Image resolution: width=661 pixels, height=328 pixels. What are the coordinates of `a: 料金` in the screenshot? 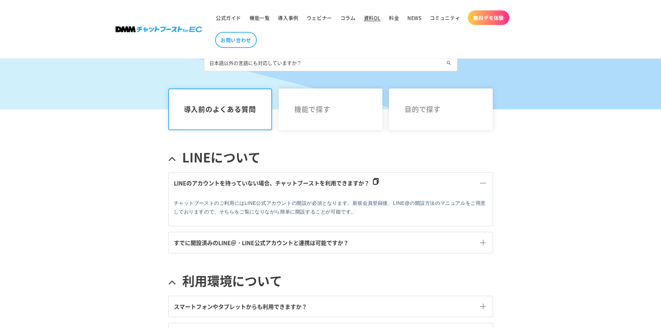 It's located at (394, 18).